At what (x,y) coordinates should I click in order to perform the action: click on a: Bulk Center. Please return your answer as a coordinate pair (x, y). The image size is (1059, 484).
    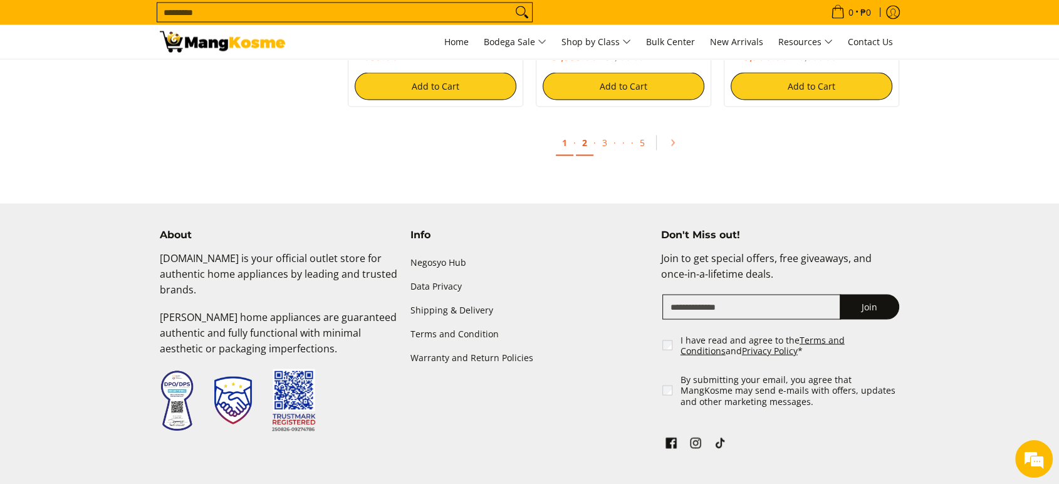
    Looking at the image, I should click on (671, 42).